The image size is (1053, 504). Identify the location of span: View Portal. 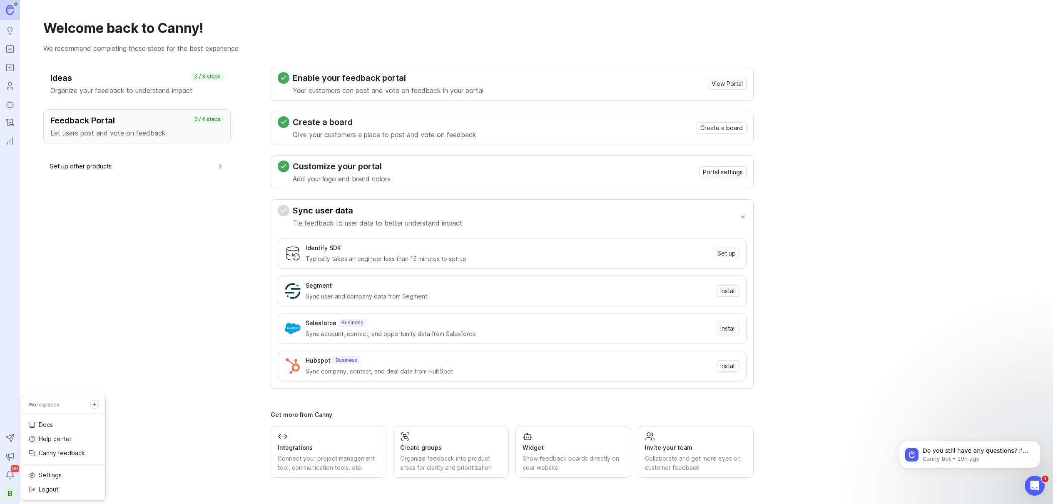
(727, 84).